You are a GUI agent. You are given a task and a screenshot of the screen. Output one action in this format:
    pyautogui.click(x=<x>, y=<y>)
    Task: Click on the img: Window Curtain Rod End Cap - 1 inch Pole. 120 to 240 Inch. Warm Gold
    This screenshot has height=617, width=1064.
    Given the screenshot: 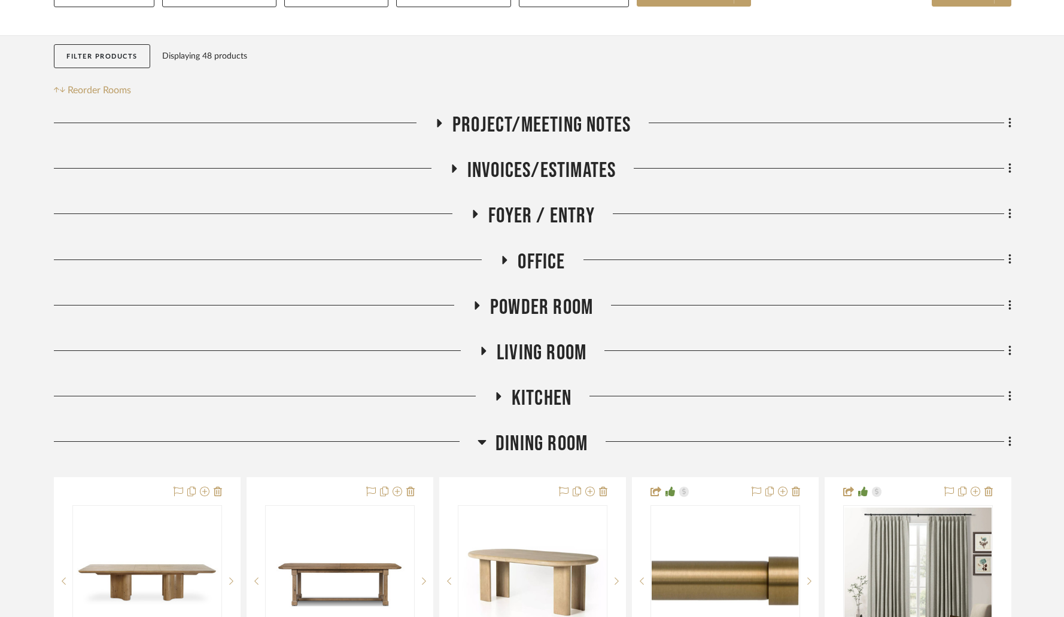 What is the action you would take?
    pyautogui.click(x=725, y=582)
    